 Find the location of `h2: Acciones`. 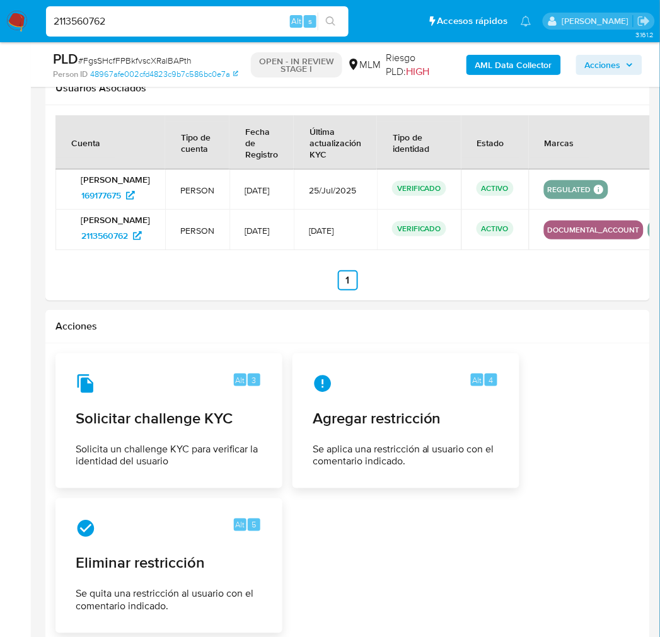

h2: Acciones is located at coordinates (347, 326).